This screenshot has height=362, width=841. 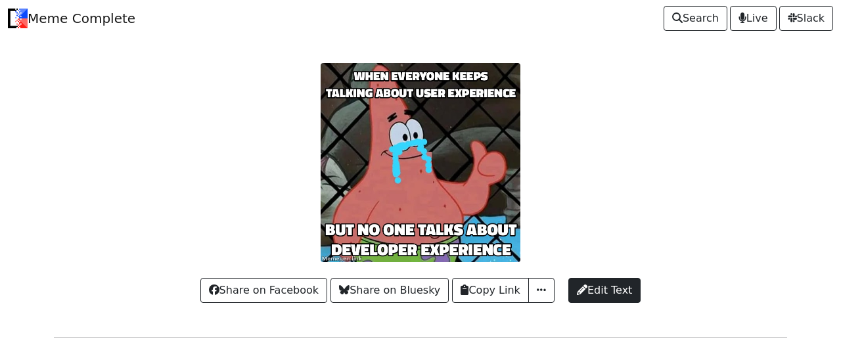 What do you see at coordinates (605, 291) in the screenshot?
I see `span: Edit Text` at bounding box center [605, 291].